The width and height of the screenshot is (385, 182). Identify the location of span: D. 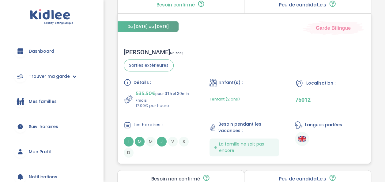
(129, 153).